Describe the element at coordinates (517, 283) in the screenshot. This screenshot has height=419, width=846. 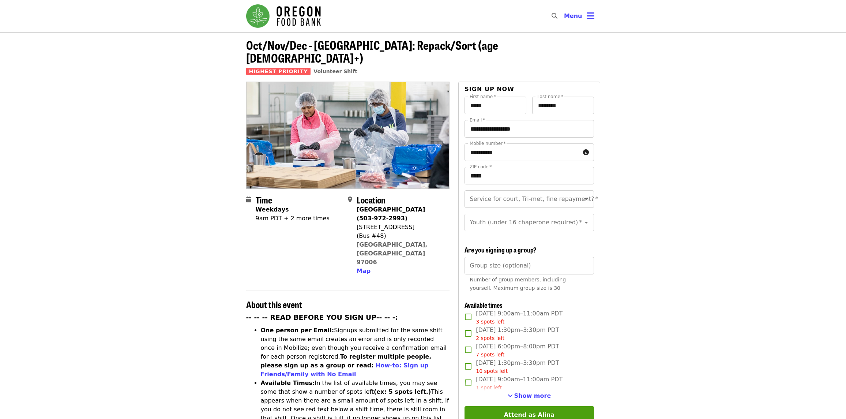
I see `span: Number of group members, including yourself. Maximum group size is 30` at that location.